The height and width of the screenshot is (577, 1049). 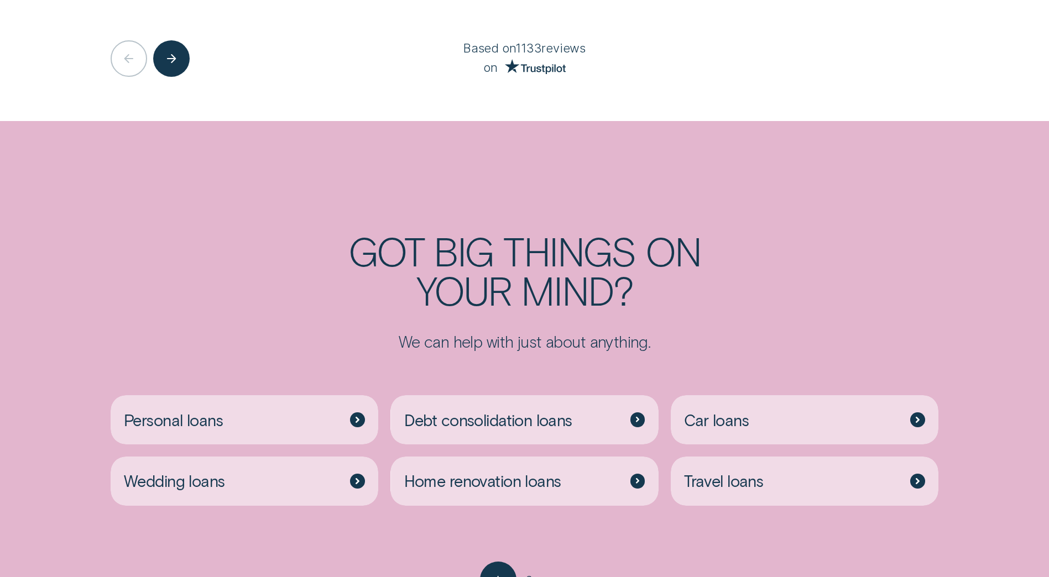 What do you see at coordinates (488, 420) in the screenshot?
I see `span: Debt consolidation loans` at bounding box center [488, 420].